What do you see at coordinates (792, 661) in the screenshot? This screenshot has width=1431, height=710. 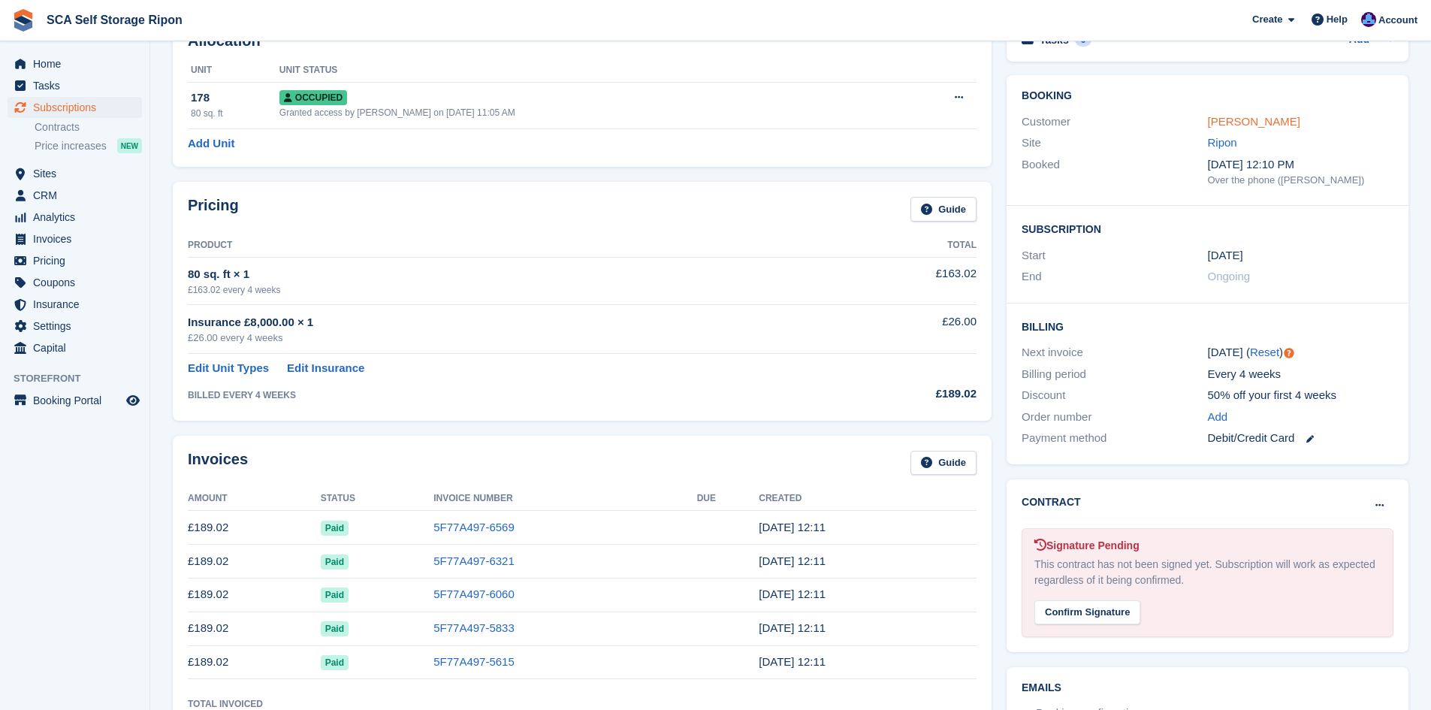 I see `time: 2025-04-09 11:11:06 UTC` at bounding box center [792, 661].